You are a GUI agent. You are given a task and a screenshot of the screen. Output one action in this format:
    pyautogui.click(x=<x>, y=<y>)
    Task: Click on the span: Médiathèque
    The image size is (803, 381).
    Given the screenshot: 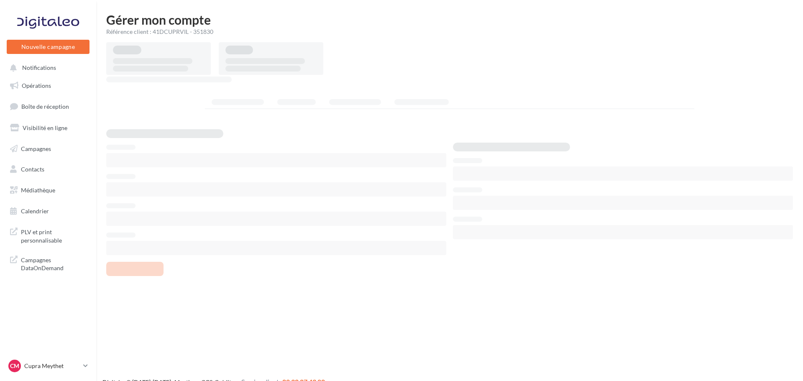 What is the action you would take?
    pyautogui.click(x=38, y=190)
    